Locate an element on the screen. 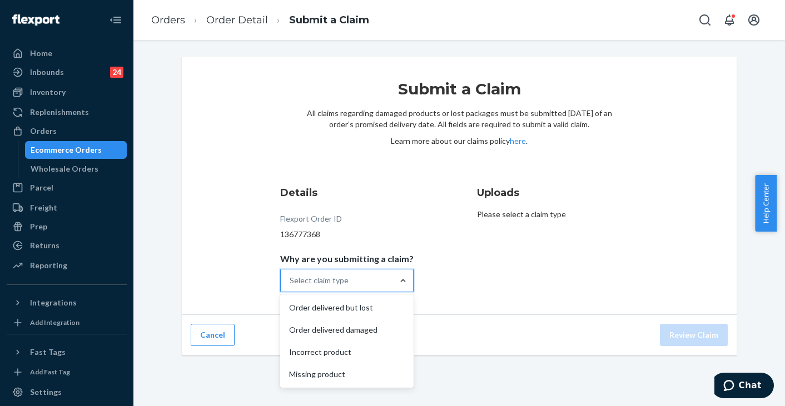 This screenshot has width=785, height=406. div: Inbounds is located at coordinates (47, 72).